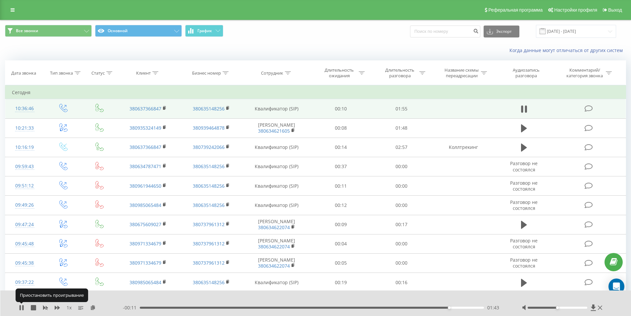 The width and height of the screenshot is (631, 316). Describe the element at coordinates (206, 73) in the screenshot. I see `div: Бизнес номер` at that location.